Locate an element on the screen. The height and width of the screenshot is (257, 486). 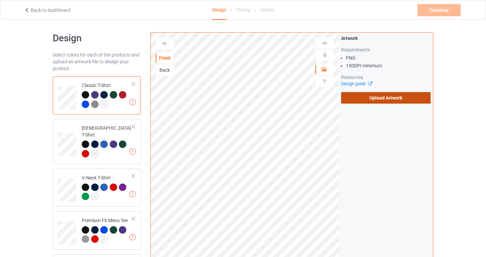
li: 150 DPI minimum is located at coordinates (388, 66).